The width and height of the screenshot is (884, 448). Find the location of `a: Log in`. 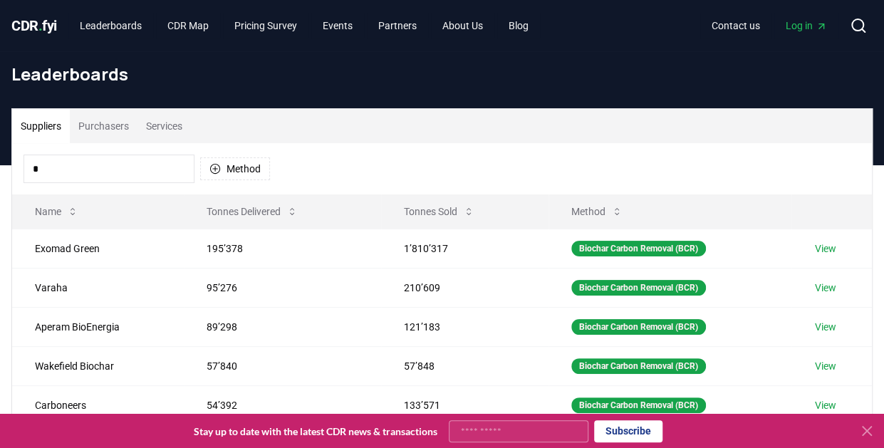

a: Log in is located at coordinates (806, 26).